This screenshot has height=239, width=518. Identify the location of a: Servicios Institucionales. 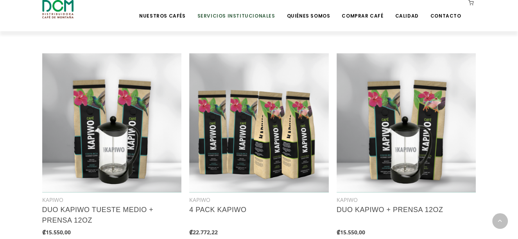
(236, 10).